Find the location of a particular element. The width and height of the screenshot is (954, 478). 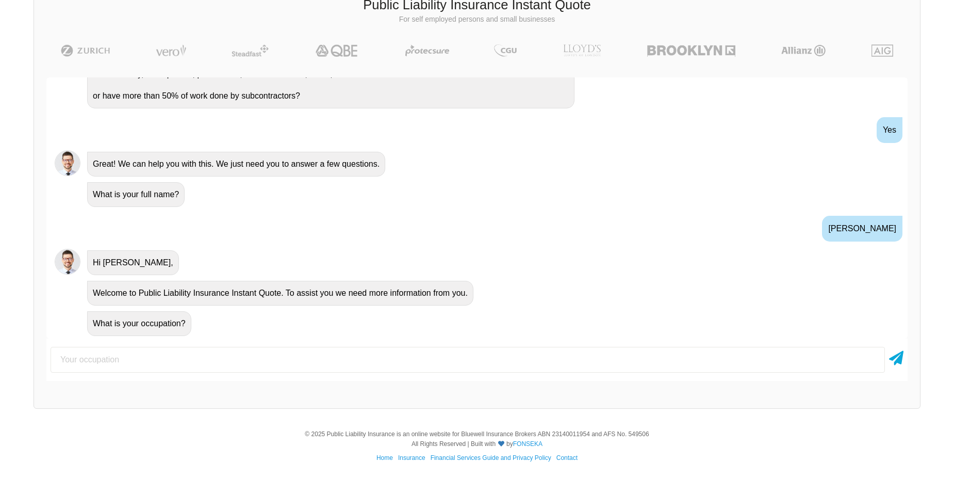

img: Steadfast | Public Liability Insurance is located at coordinates (250, 51).